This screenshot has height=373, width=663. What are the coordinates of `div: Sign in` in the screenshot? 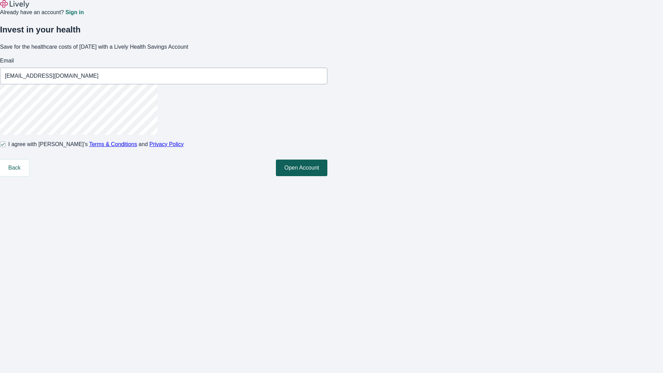 It's located at (74, 12).